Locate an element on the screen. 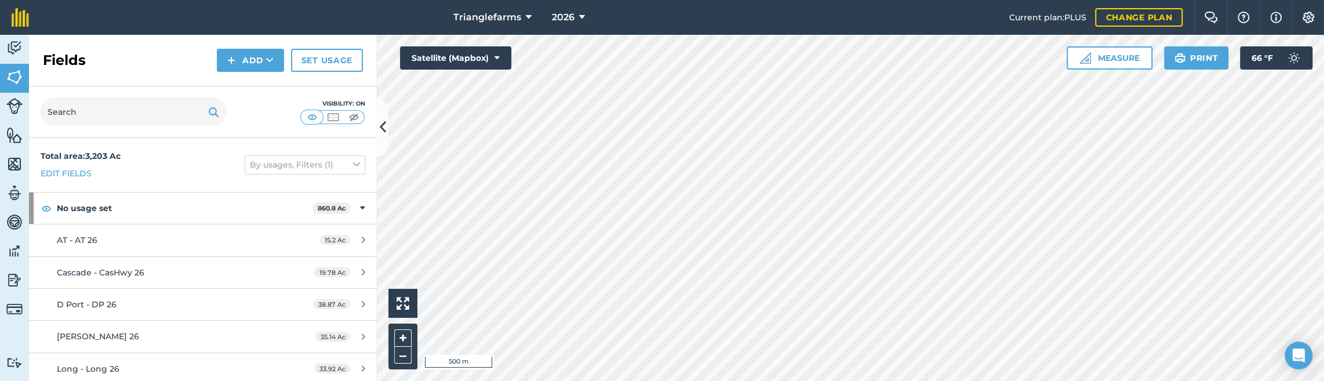  div: Visibility: On is located at coordinates (333, 104).